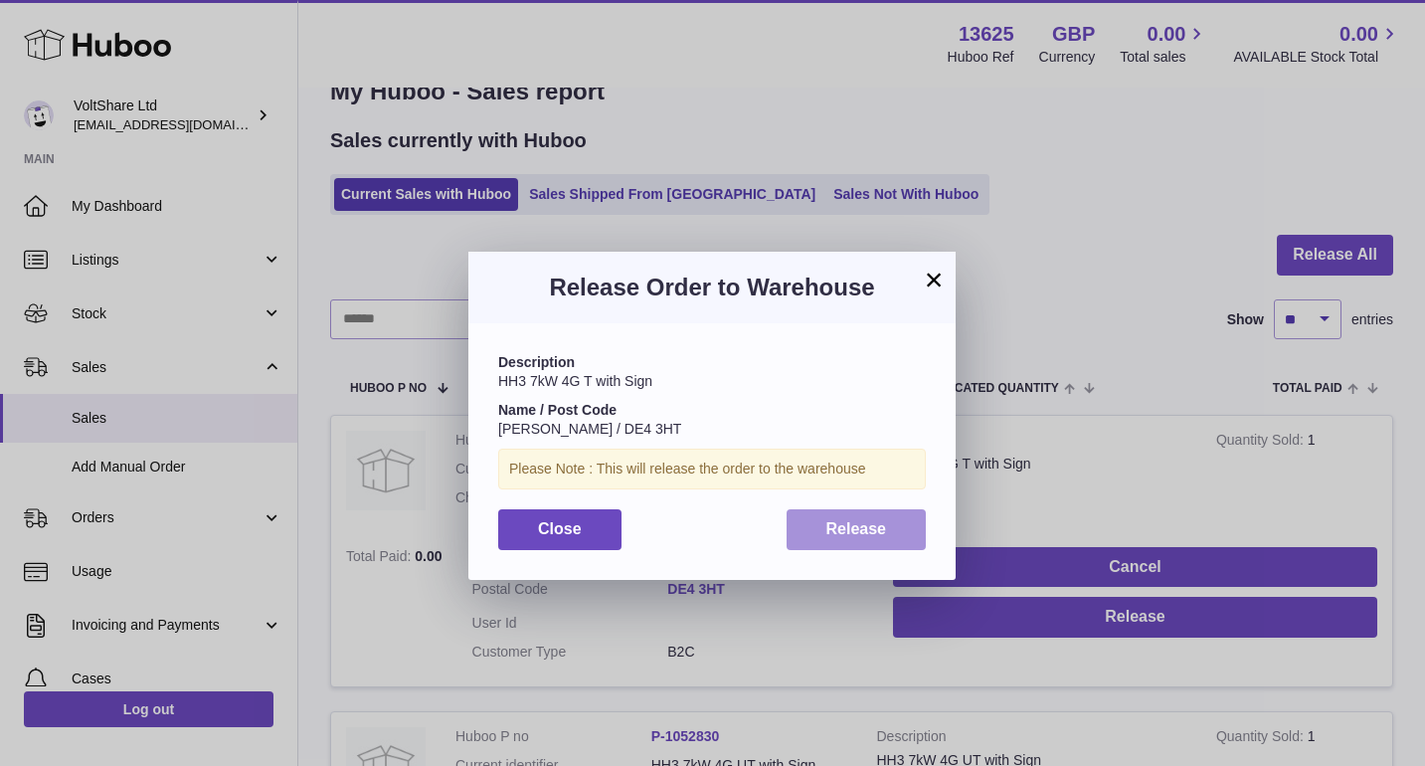 The height and width of the screenshot is (766, 1425). I want to click on span: Release, so click(856, 528).